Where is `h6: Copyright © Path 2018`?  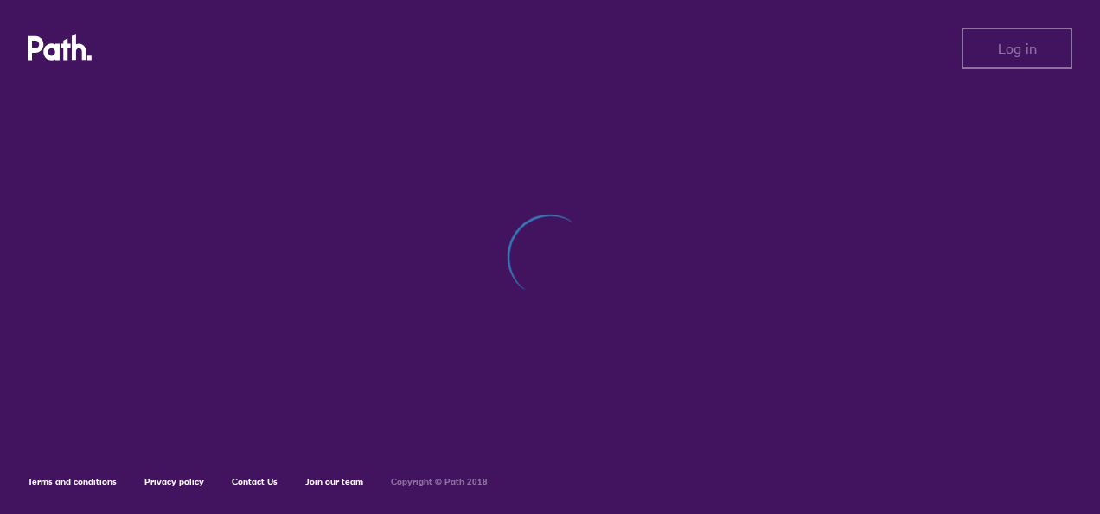 h6: Copyright © Path 2018 is located at coordinates (439, 482).